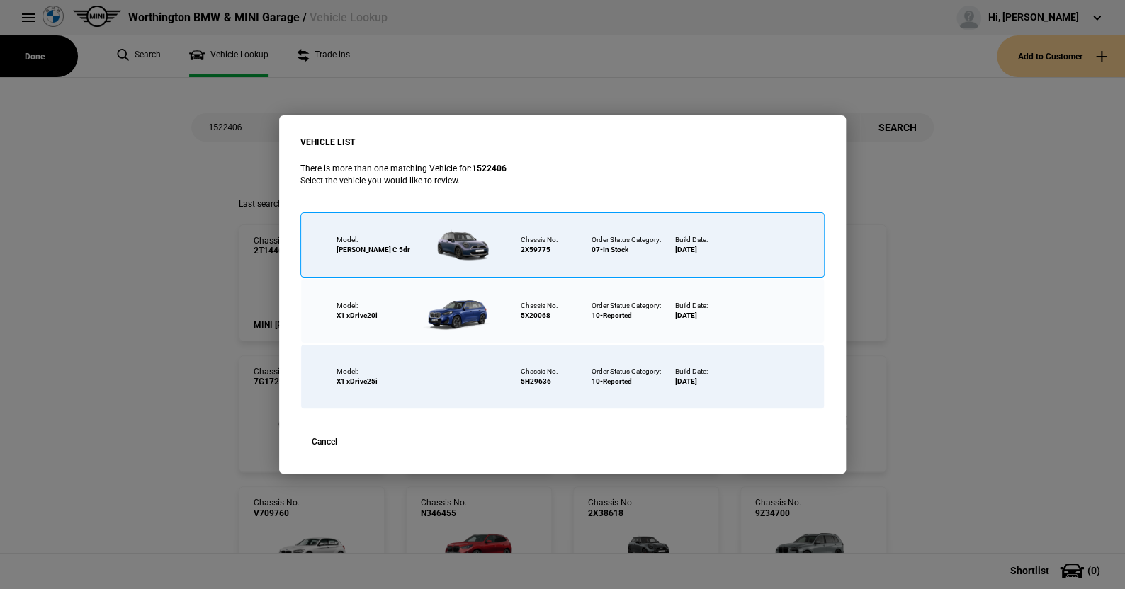 The image size is (1125, 589). Describe the element at coordinates (375, 382) in the screenshot. I see `div: X1 xDrive25i` at that location.